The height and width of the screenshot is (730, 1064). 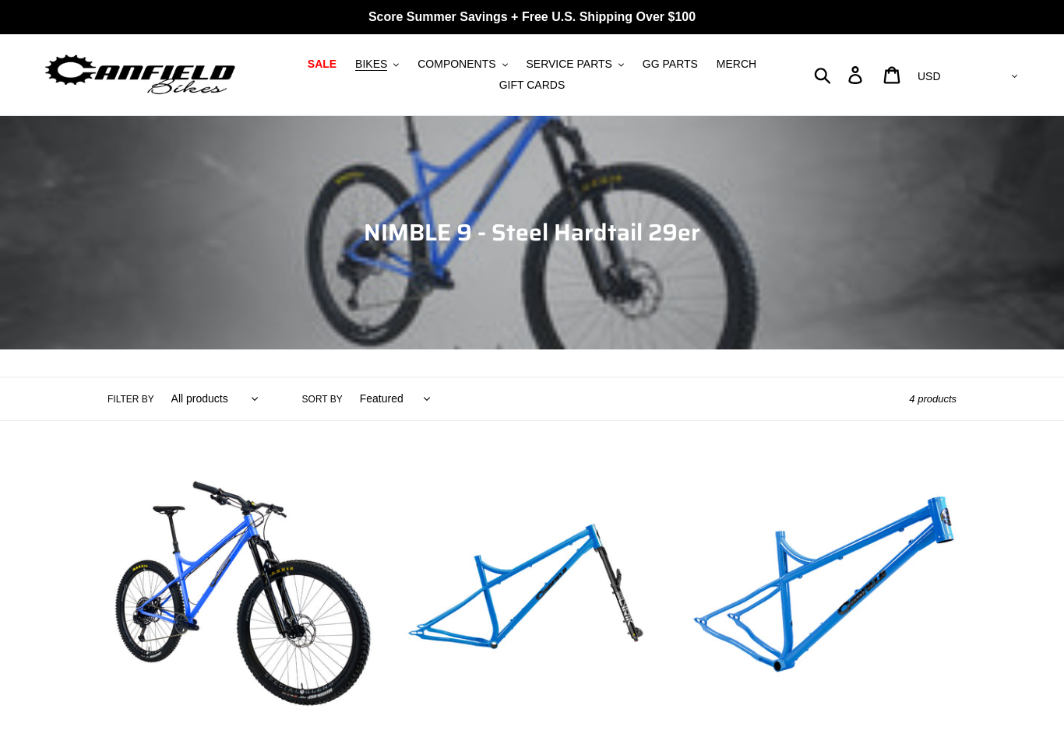 I want to click on a: SALE, so click(x=322, y=64).